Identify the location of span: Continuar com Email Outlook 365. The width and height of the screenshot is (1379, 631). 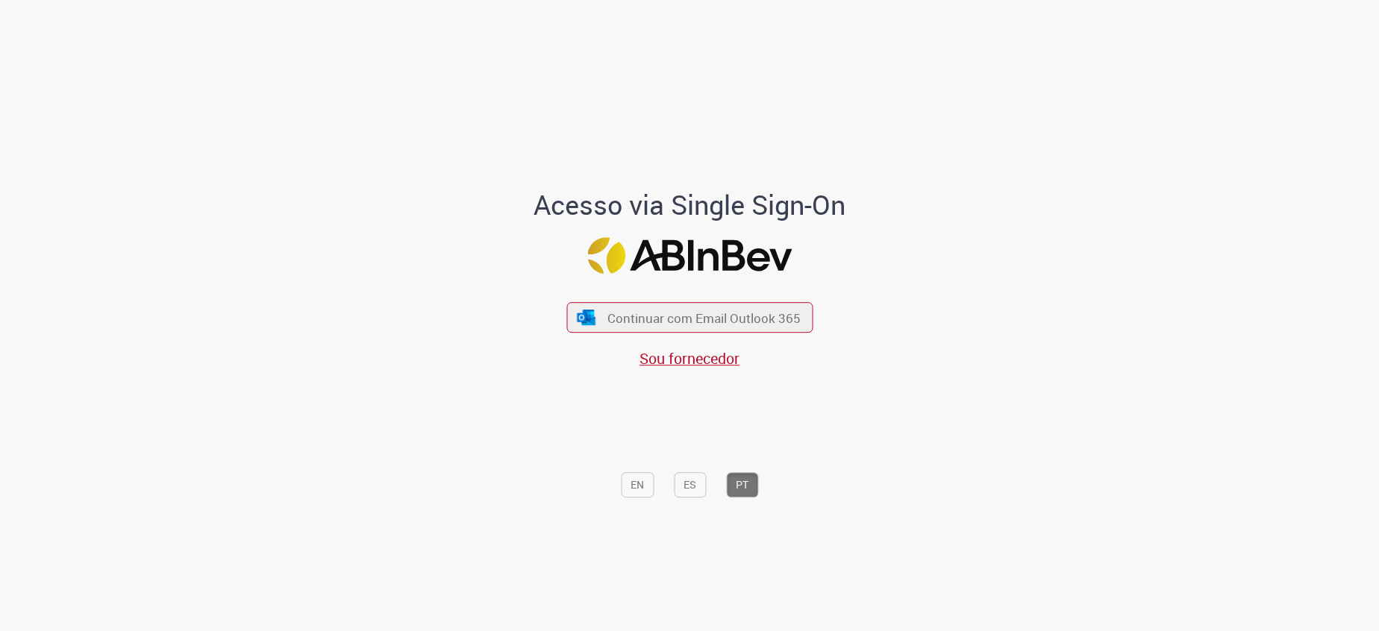
(704, 317).